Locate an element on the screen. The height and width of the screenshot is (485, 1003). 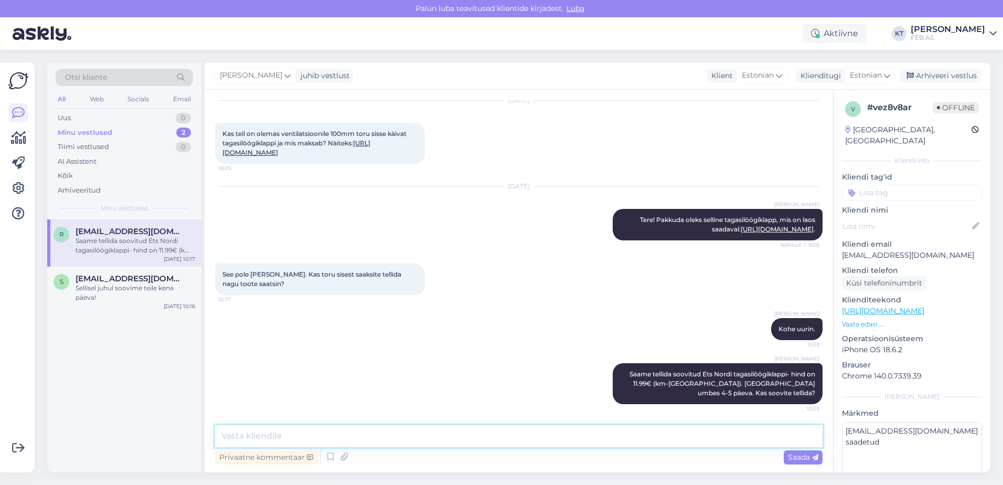
p: Klienditeekond is located at coordinates (911, 299).